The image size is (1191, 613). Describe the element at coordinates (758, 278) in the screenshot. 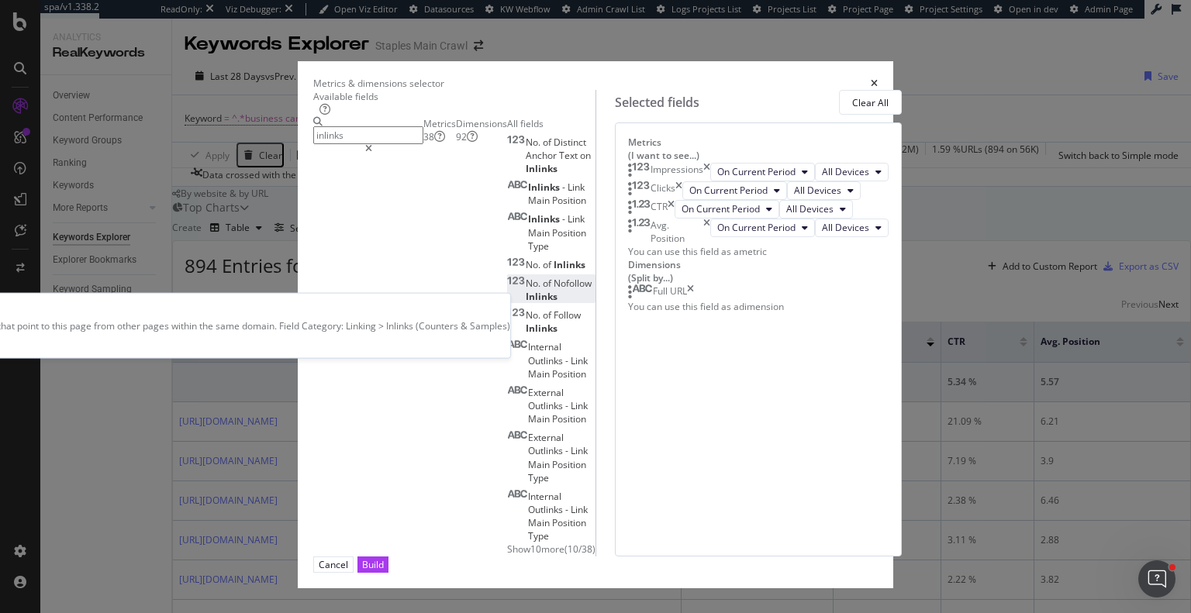

I see `div: (Split by...)` at that location.